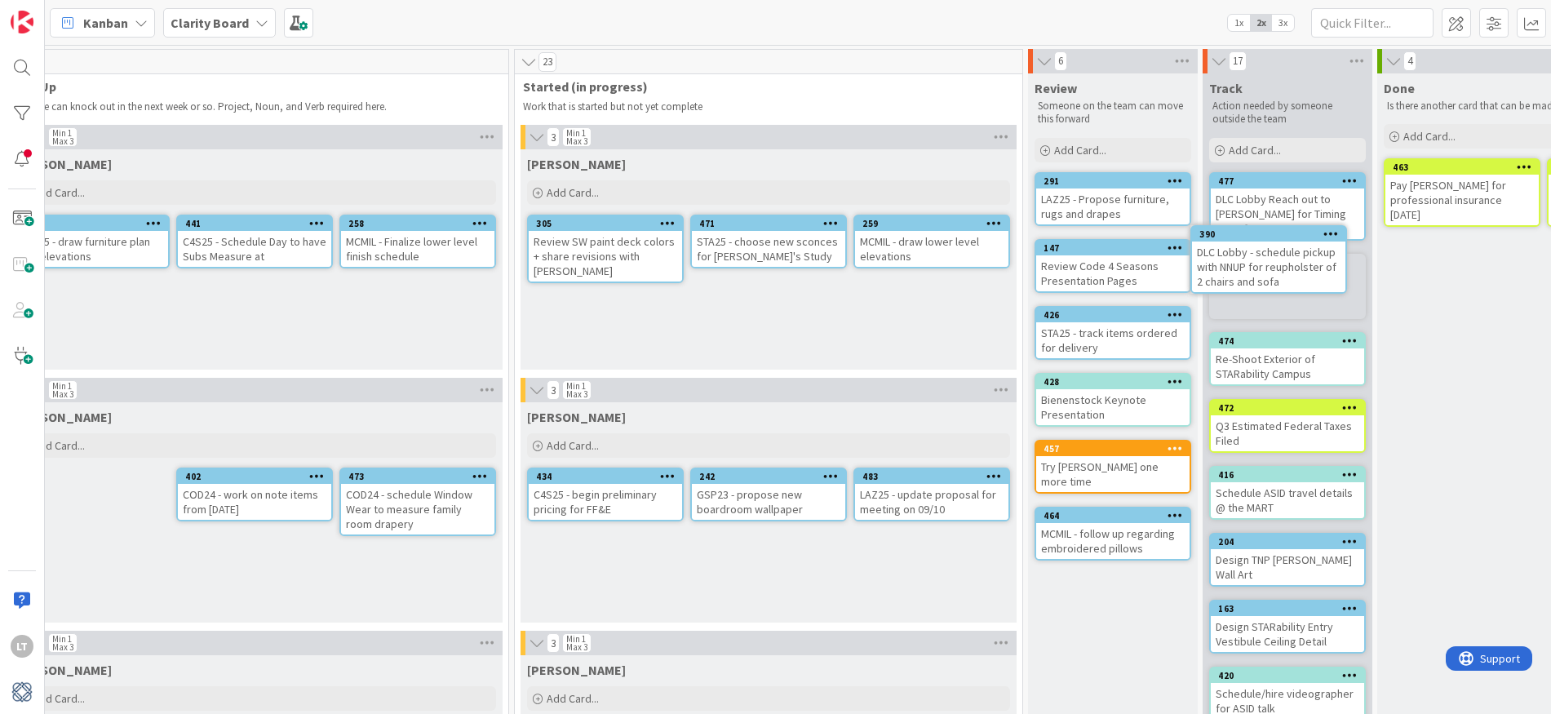 This screenshot has width=1551, height=714. What do you see at coordinates (1291, 675) in the screenshot?
I see `div: 420` at bounding box center [1291, 675].